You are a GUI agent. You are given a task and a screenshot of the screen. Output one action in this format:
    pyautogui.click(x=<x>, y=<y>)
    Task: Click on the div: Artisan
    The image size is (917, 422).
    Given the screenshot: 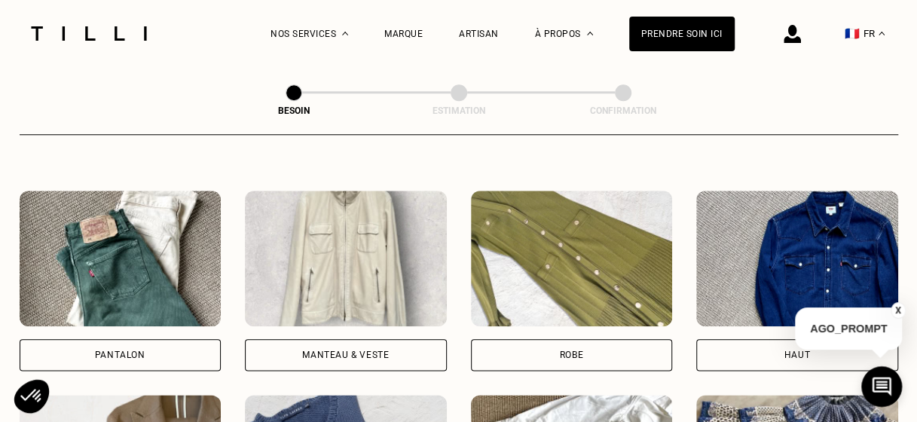 What is the action you would take?
    pyautogui.click(x=479, y=34)
    